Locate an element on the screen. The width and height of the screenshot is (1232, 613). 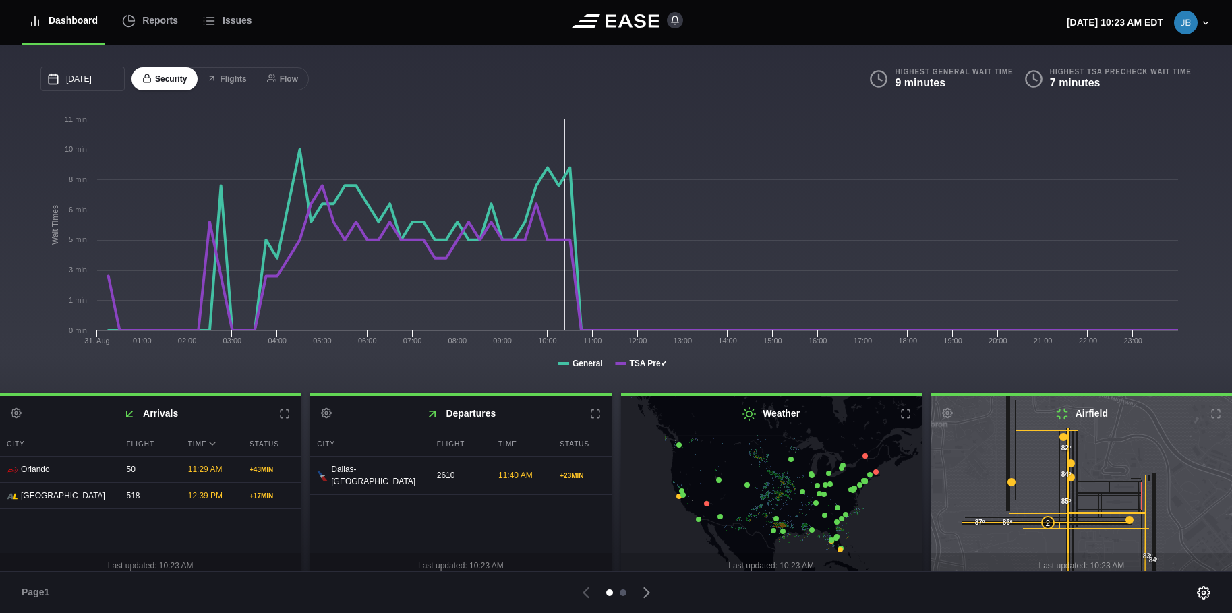
tspan: 6 min is located at coordinates (78, 210).